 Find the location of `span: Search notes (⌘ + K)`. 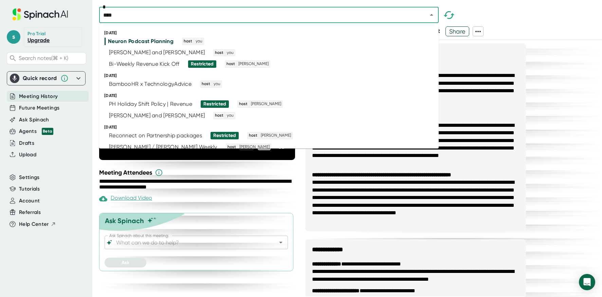

span: Search notes (⌘ + K) is located at coordinates (43, 58).